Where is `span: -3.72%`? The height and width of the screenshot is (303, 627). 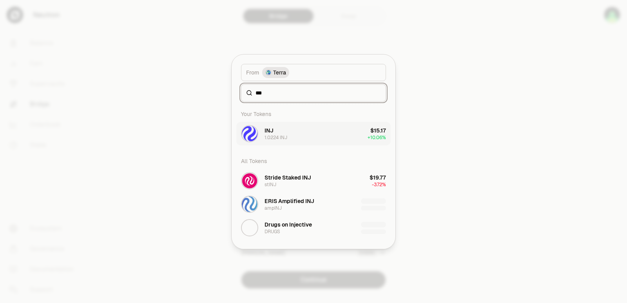
span: -3.72% is located at coordinates (379, 185).